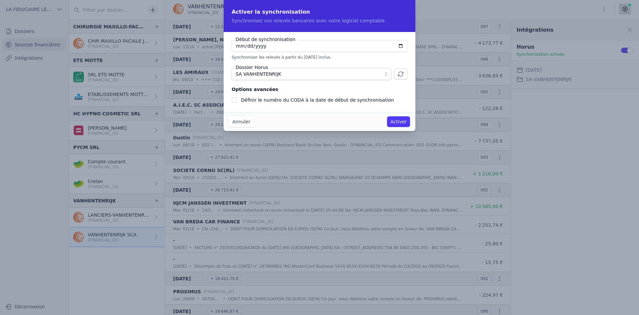 Image resolution: width=639 pixels, height=315 pixels. Describe the element at coordinates (258, 74) in the screenshot. I see `span: SA VANHENTENRIJK` at that location.